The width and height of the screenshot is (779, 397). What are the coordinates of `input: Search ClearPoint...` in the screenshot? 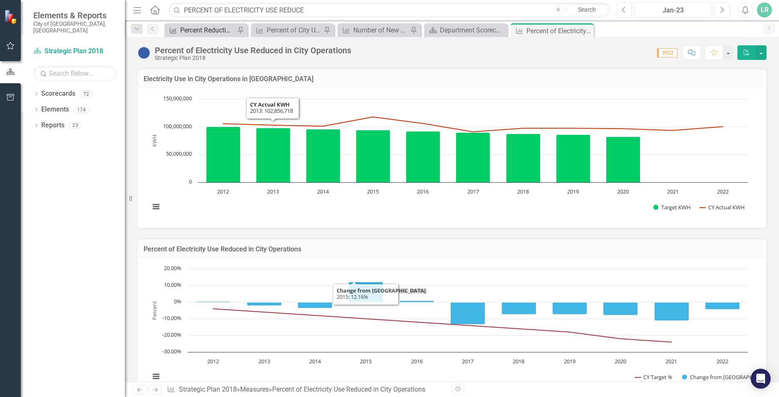 It's located at (389, 10).